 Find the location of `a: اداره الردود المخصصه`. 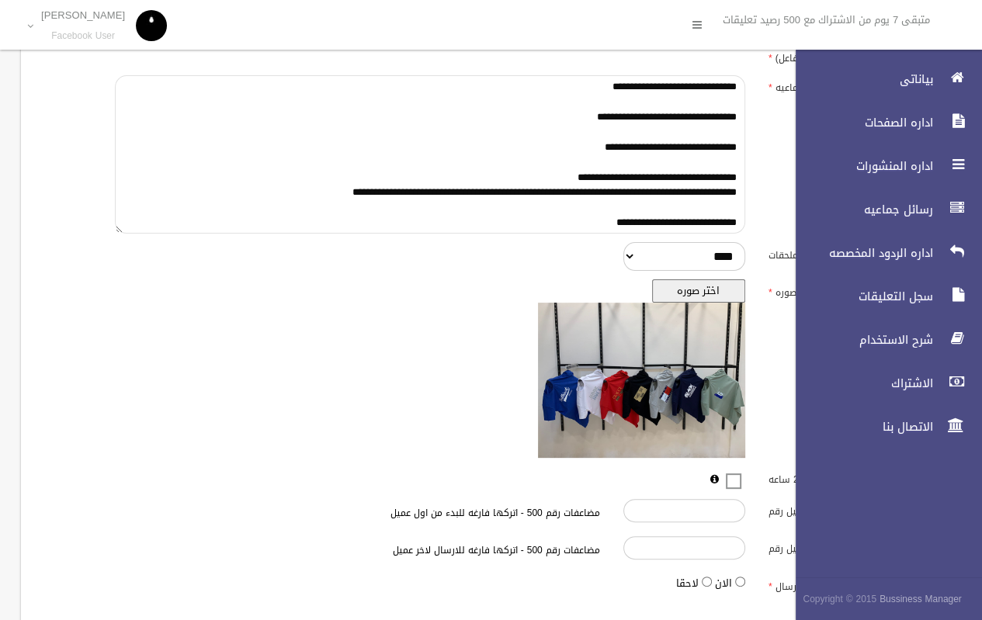

a: اداره الردود المخصصه is located at coordinates (882, 253).